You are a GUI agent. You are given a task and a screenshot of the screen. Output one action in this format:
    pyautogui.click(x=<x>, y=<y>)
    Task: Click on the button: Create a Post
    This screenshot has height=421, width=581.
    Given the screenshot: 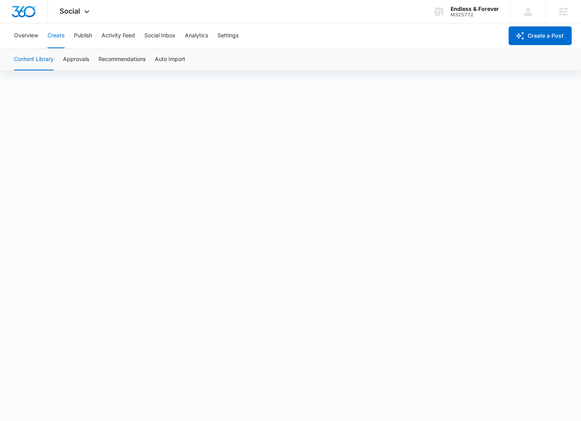 What is the action you would take?
    pyautogui.click(x=540, y=36)
    